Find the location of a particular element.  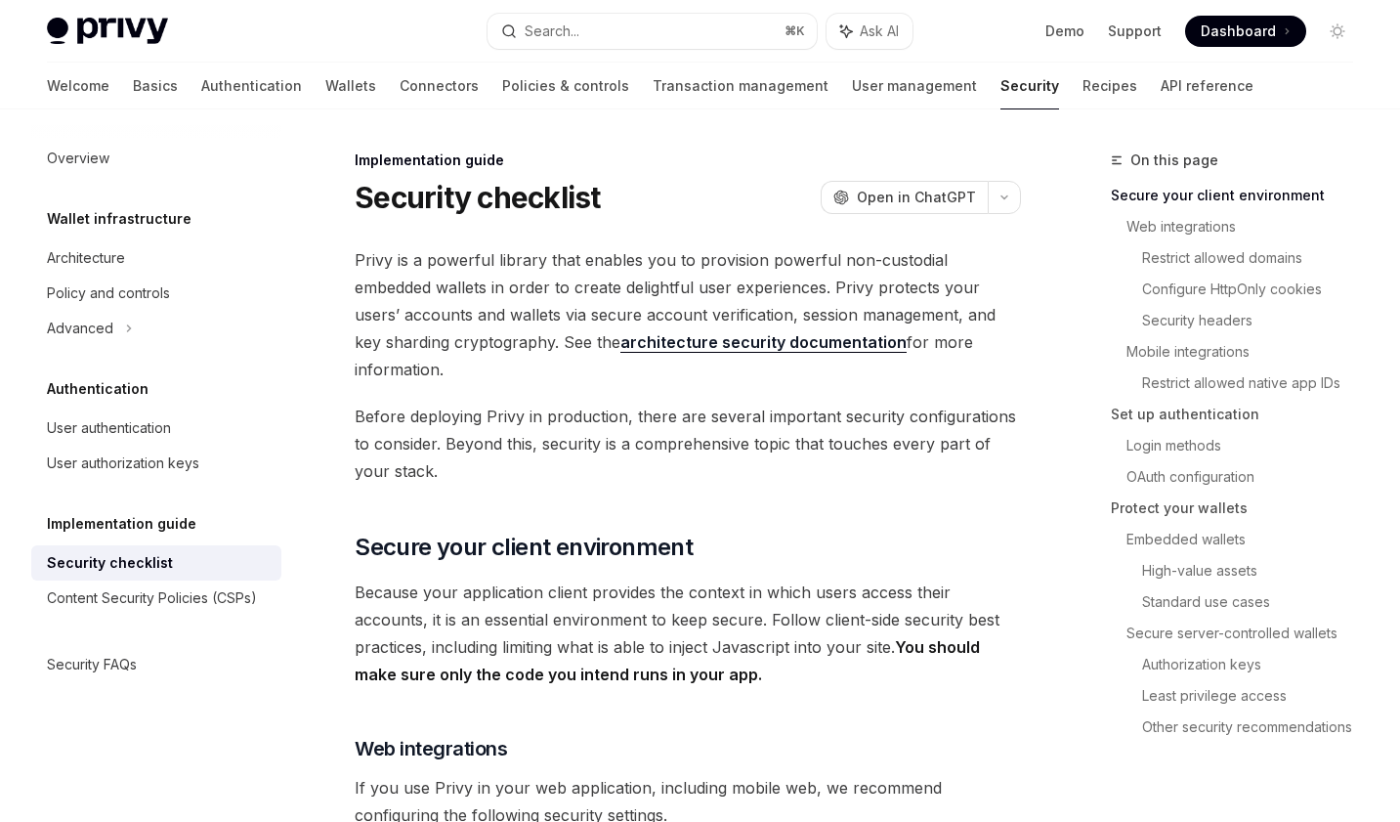

a: Architecture is located at coordinates (156, 258).